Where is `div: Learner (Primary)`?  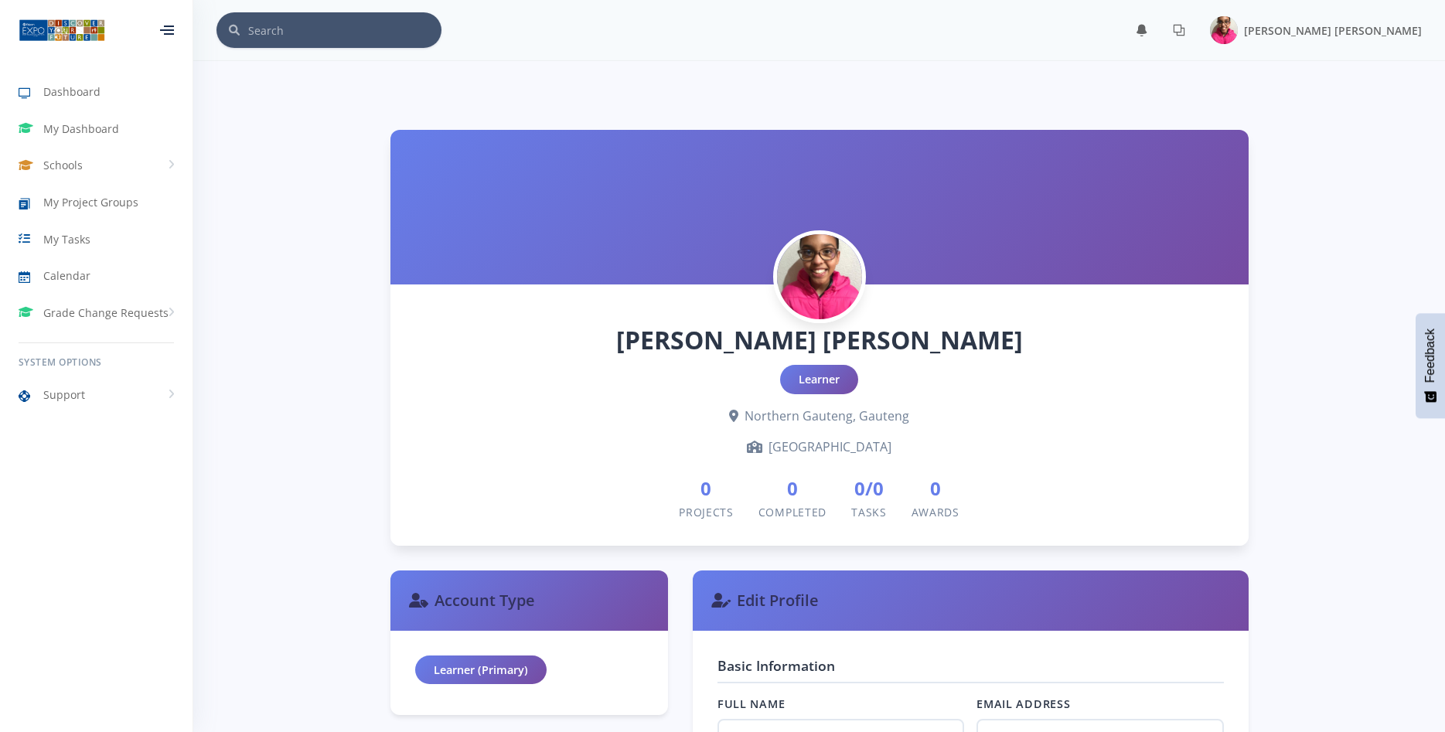 div: Learner (Primary) is located at coordinates (481, 670).